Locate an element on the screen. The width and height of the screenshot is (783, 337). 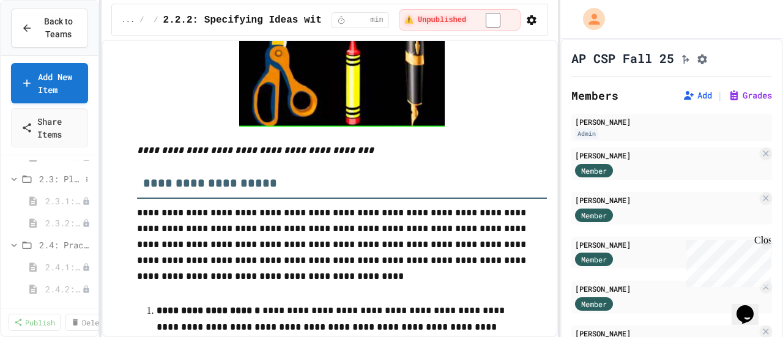
div: Chat with us now!Close is located at coordinates (45, 41).